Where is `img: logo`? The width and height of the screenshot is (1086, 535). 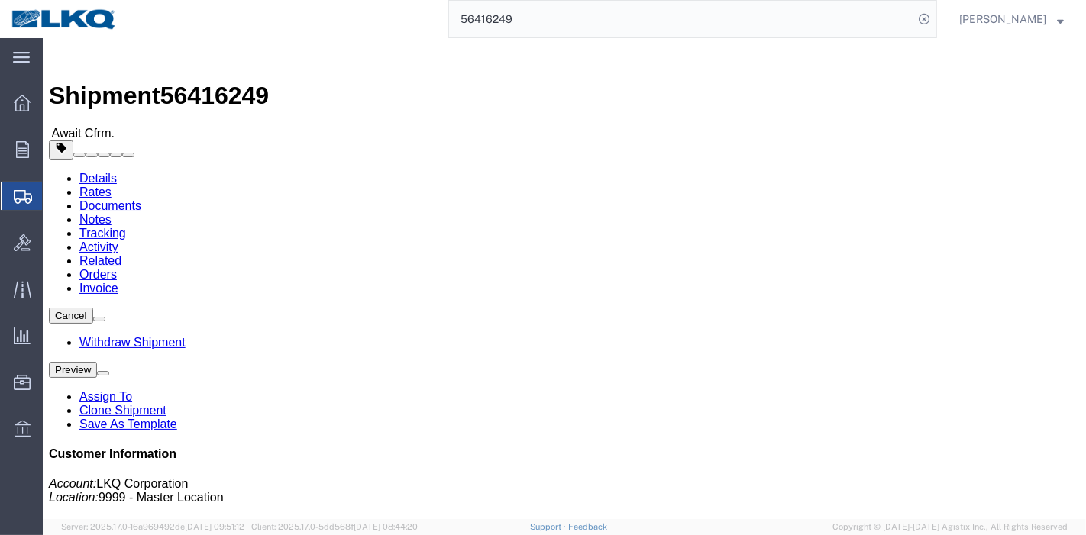 img: logo is located at coordinates (64, 19).